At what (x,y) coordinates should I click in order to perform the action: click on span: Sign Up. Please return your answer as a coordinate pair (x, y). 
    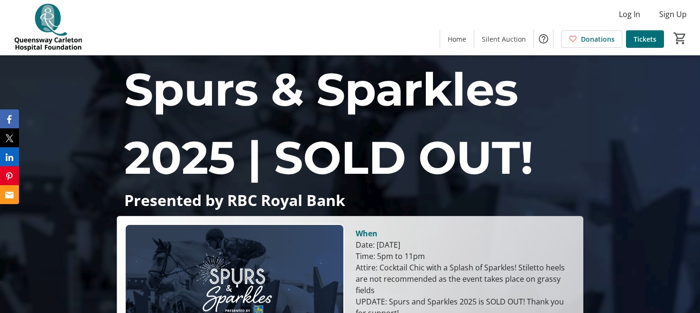
    Looking at the image, I should click on (673, 14).